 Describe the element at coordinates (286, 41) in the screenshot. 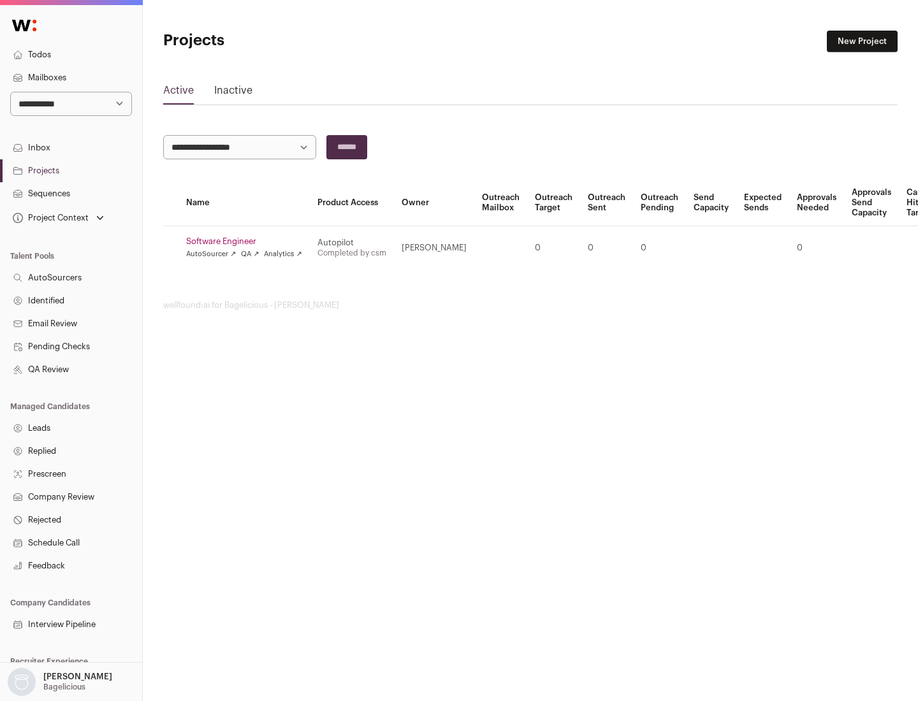

I see `h1: Projects` at that location.